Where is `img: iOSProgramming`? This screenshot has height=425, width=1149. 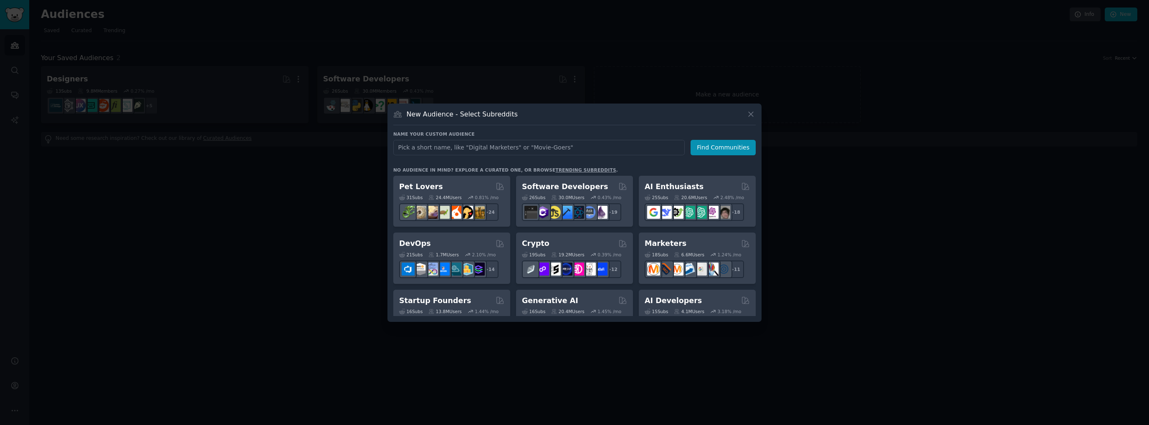 img: iOSProgramming is located at coordinates (566, 212).